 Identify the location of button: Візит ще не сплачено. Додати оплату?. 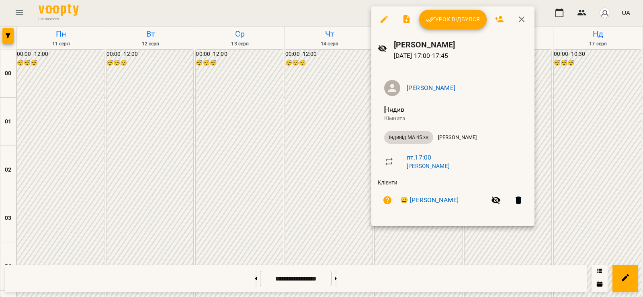
(387, 200).